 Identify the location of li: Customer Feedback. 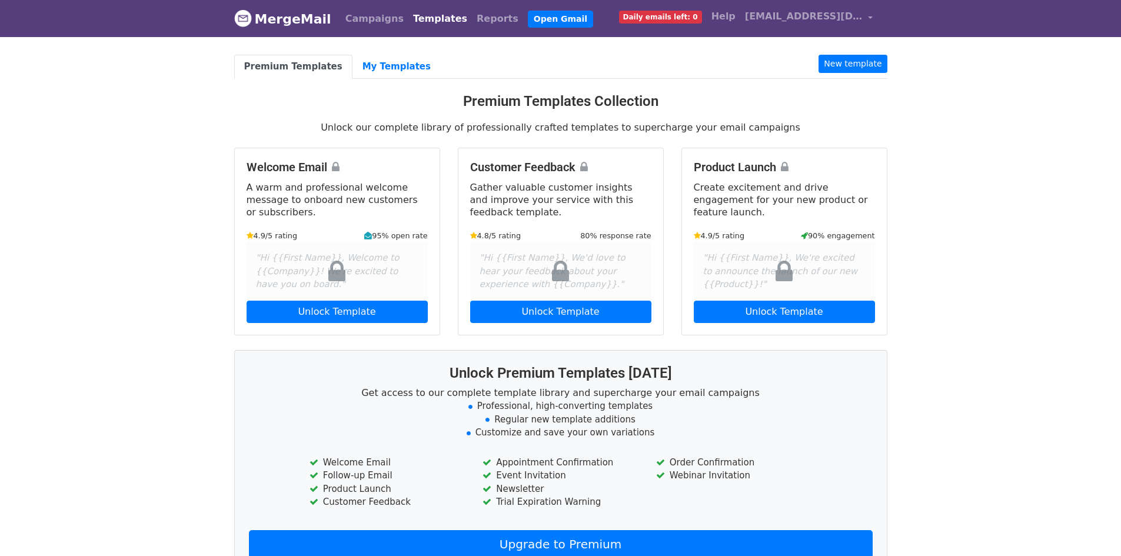
(387, 502).